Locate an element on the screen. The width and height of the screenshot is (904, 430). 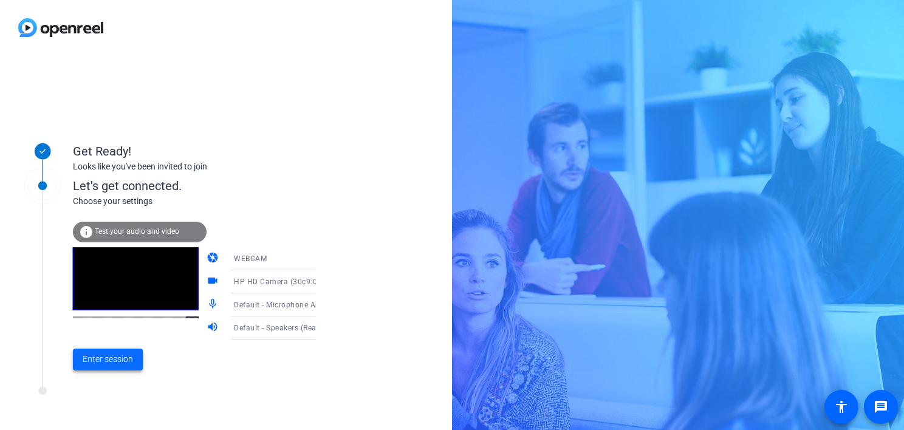
mat-icon: mic_none is located at coordinates (214, 305).